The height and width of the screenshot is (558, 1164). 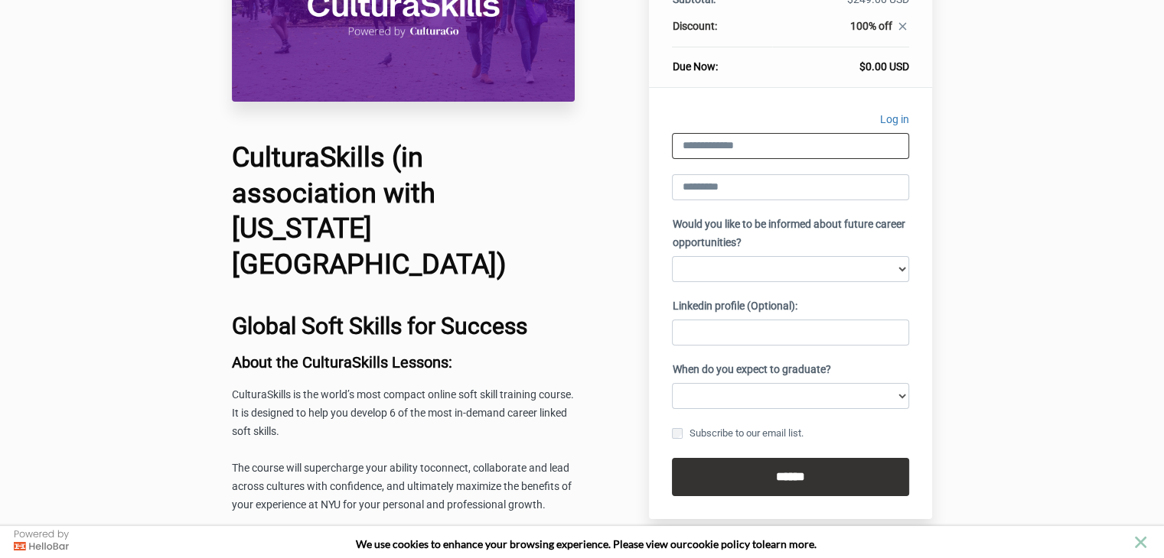 What do you see at coordinates (721, 61) in the screenshot?
I see `th: Due Now:` at bounding box center [721, 61].